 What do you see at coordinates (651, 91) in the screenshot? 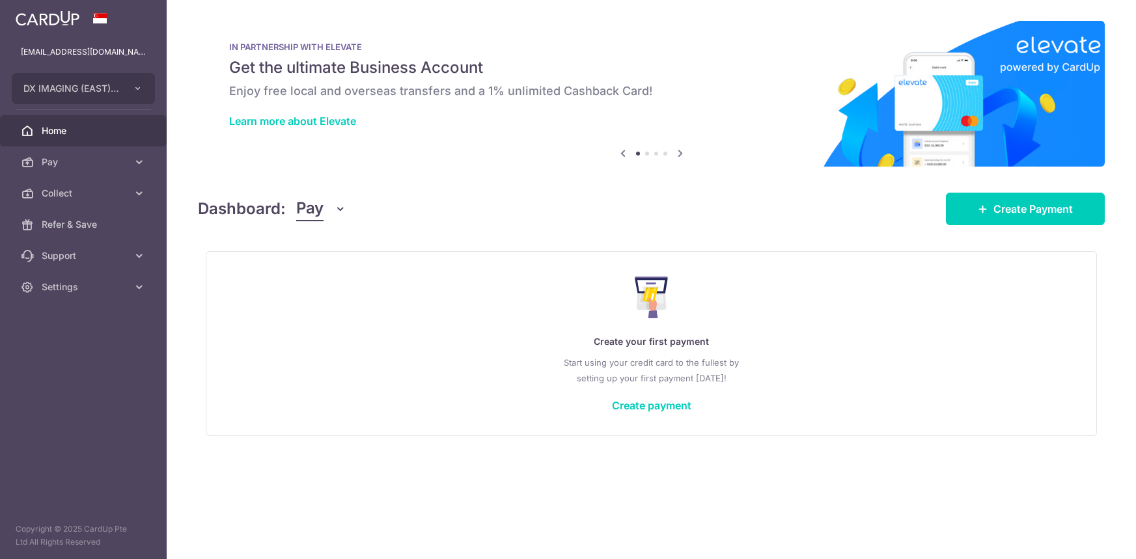
I see `h6: Enjoy free local and overseas transfers and a 1% unlimited Cashback Card!` at bounding box center [651, 91].